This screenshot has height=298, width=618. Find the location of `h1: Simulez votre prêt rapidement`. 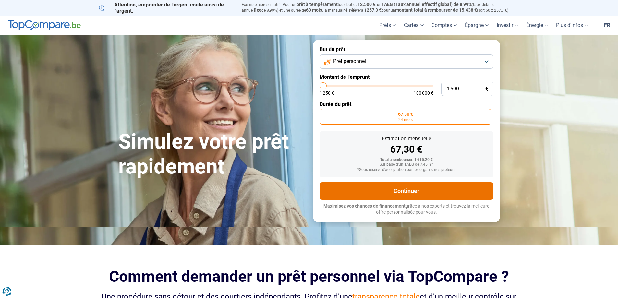

h1: Simulez votre prêt rapidement is located at coordinates (212, 154).